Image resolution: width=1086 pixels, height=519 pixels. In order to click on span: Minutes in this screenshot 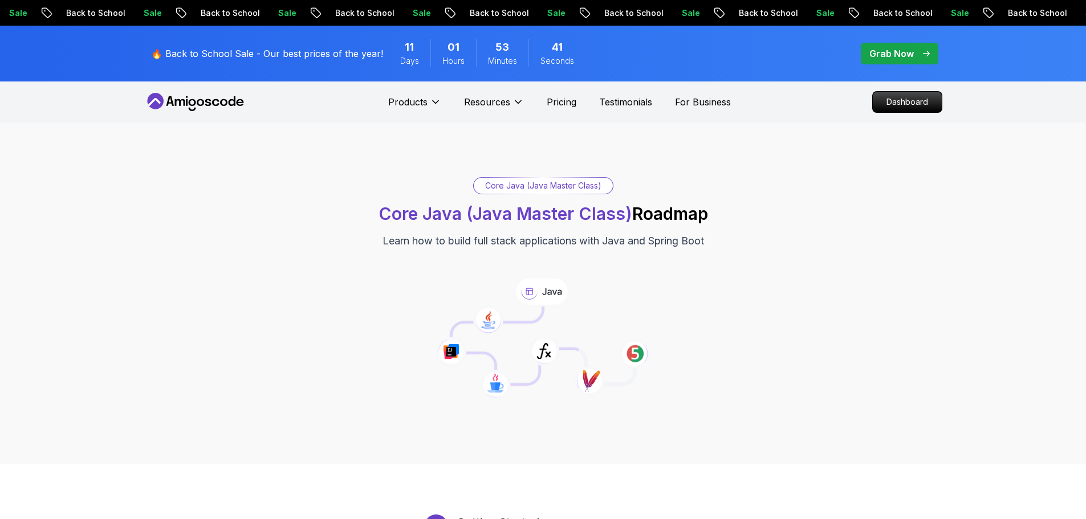, I will do `click(502, 61)`.